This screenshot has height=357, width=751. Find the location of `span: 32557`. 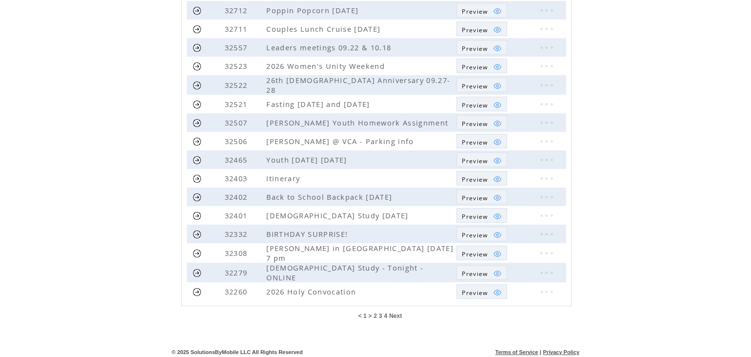

span: 32557 is located at coordinates (238, 47).